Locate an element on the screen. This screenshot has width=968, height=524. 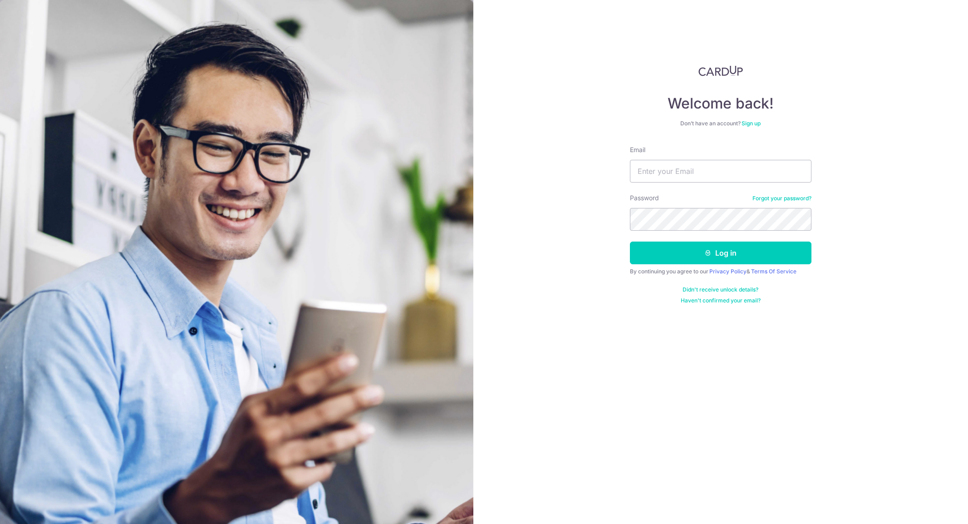
button: Log in is located at coordinates (721, 253).